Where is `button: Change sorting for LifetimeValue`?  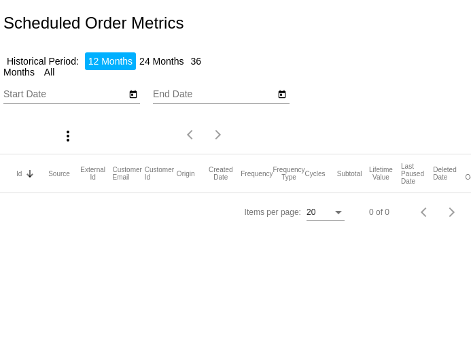
button: Change sorting for LifetimeValue is located at coordinates (381, 173).